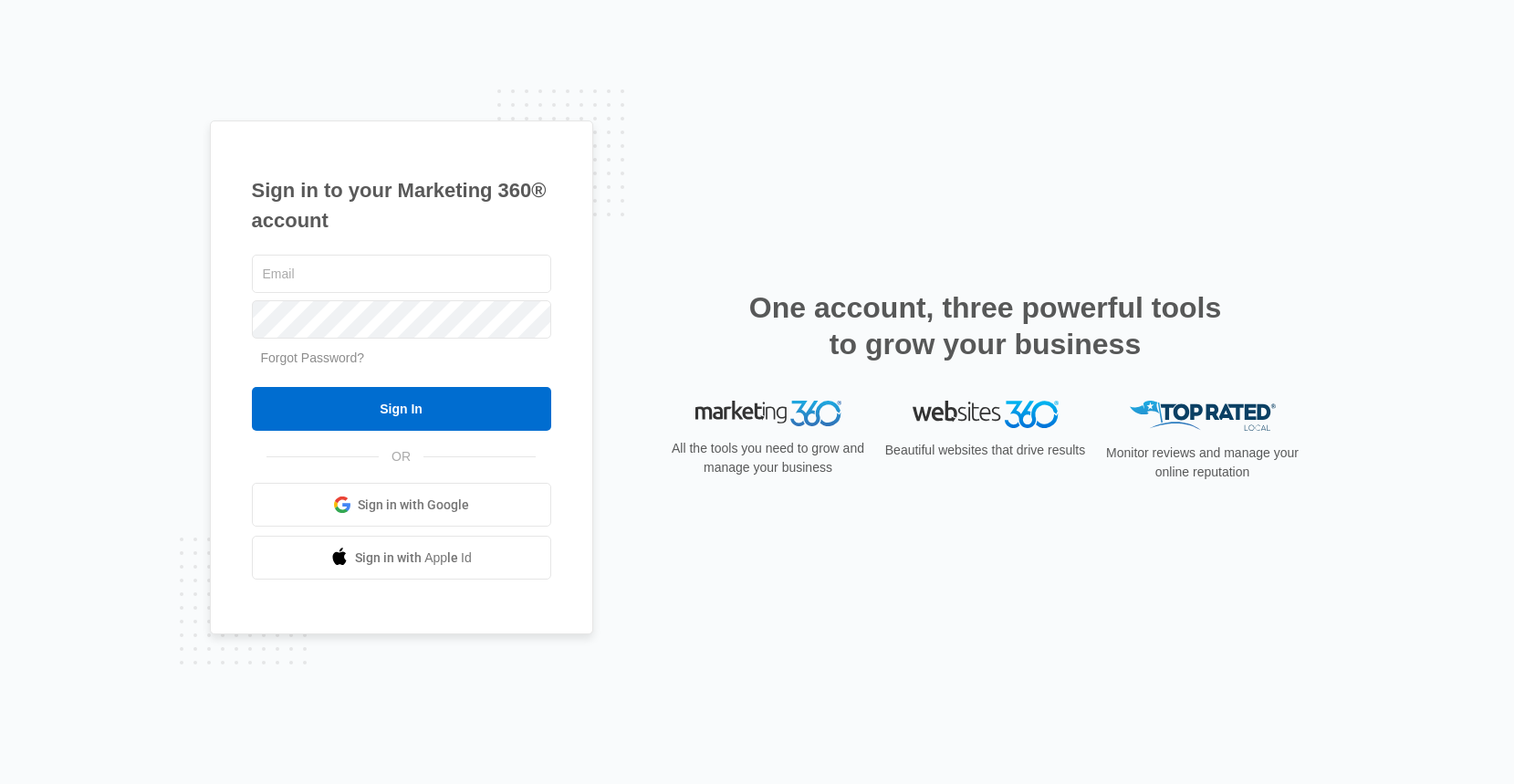 The height and width of the screenshot is (784, 1514). I want to click on h1: Sign in to your Marketing 360® account, so click(401, 205).